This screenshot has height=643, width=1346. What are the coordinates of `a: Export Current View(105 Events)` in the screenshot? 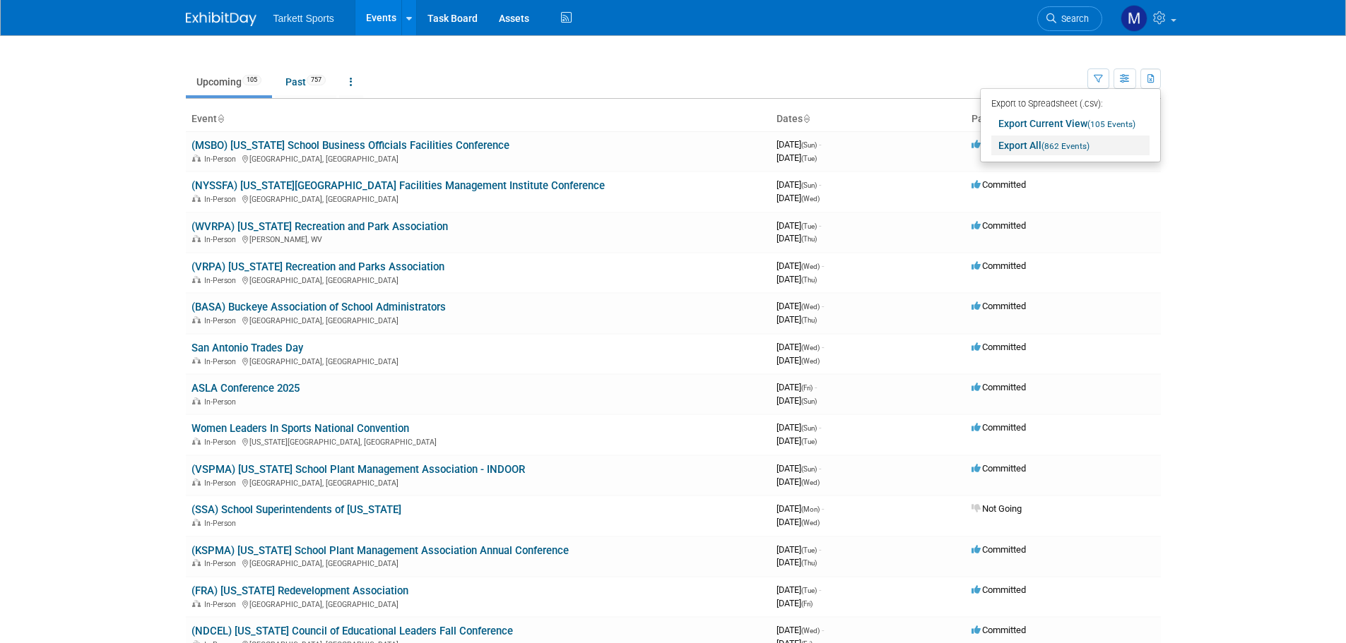 It's located at (1070, 124).